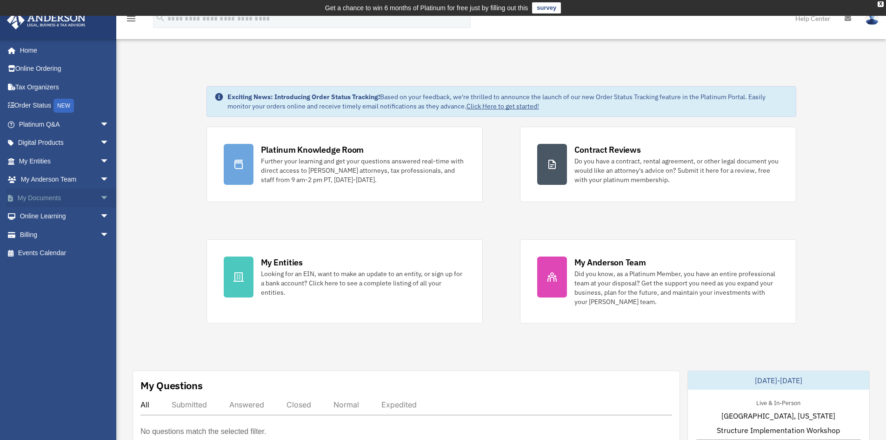 The height and width of the screenshot is (440, 886). Describe the element at coordinates (145, 404) in the screenshot. I see `div: All` at that location.